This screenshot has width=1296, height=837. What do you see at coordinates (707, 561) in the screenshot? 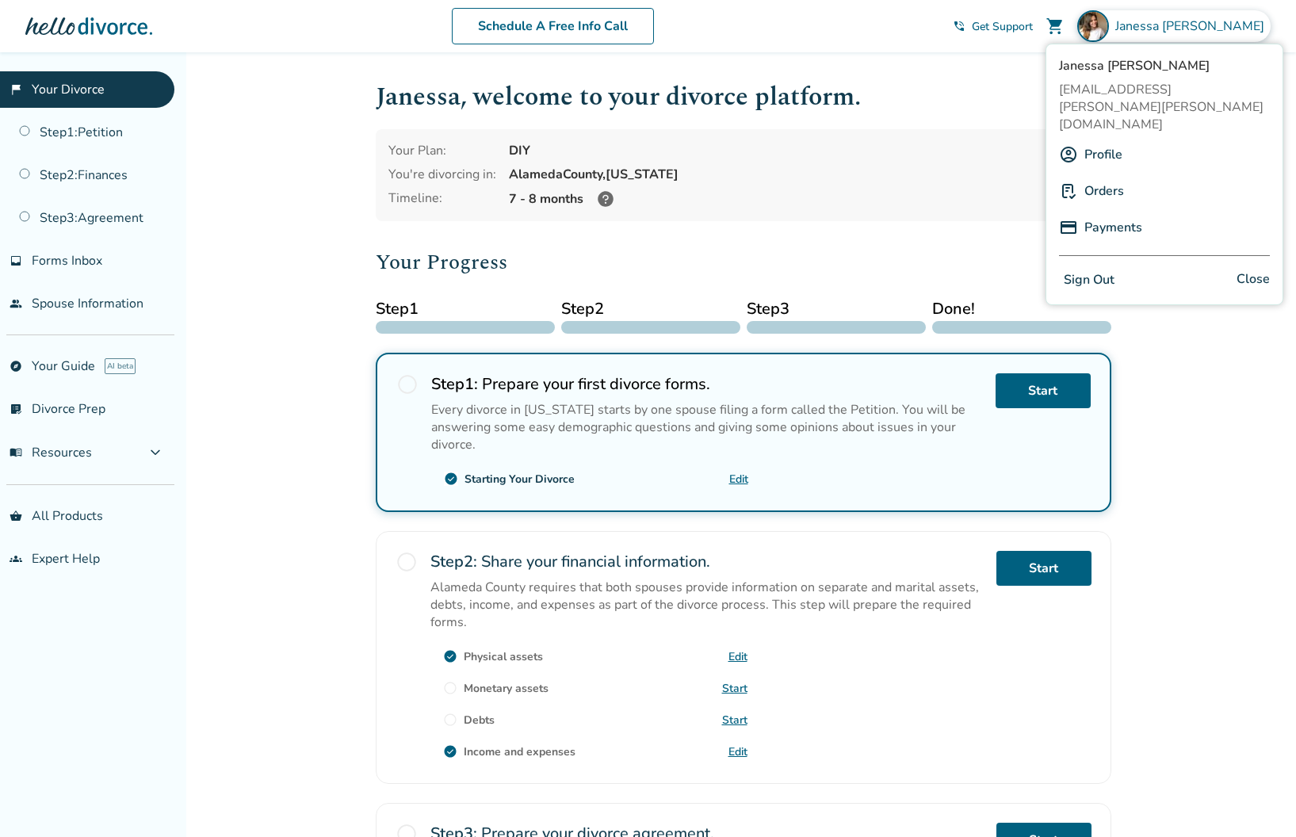
I see `h2: Share your financial information.` at bounding box center [707, 561].